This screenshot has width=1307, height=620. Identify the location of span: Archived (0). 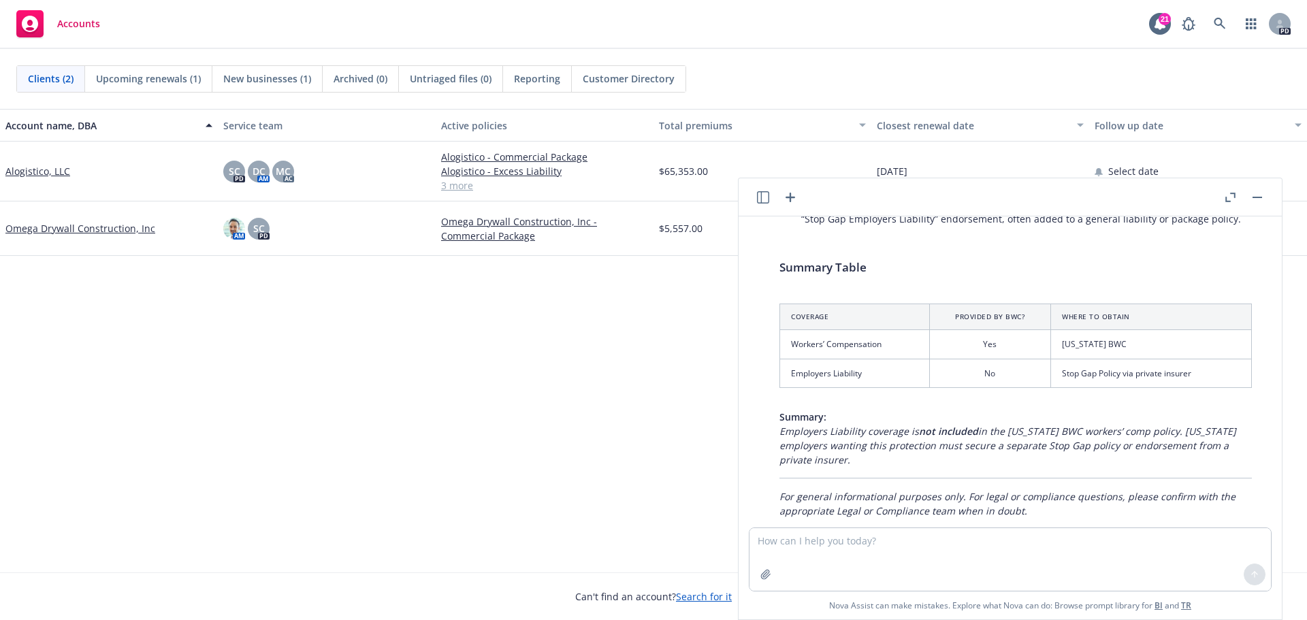
(360, 78).